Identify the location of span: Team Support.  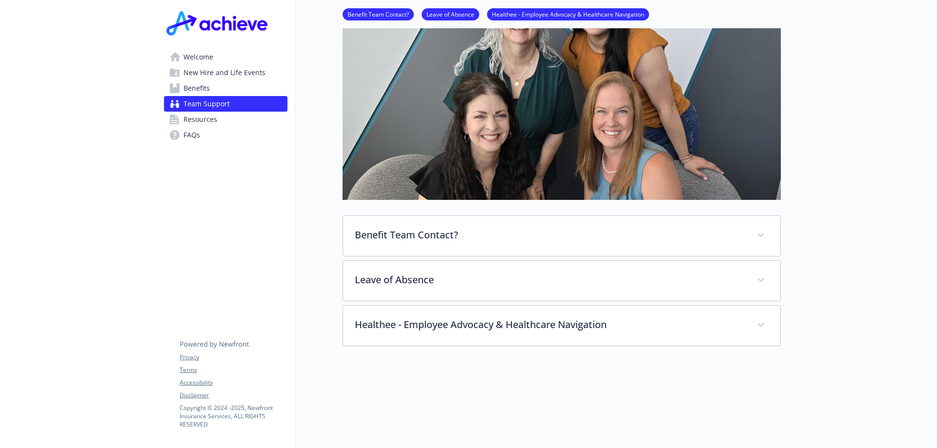
(206, 104).